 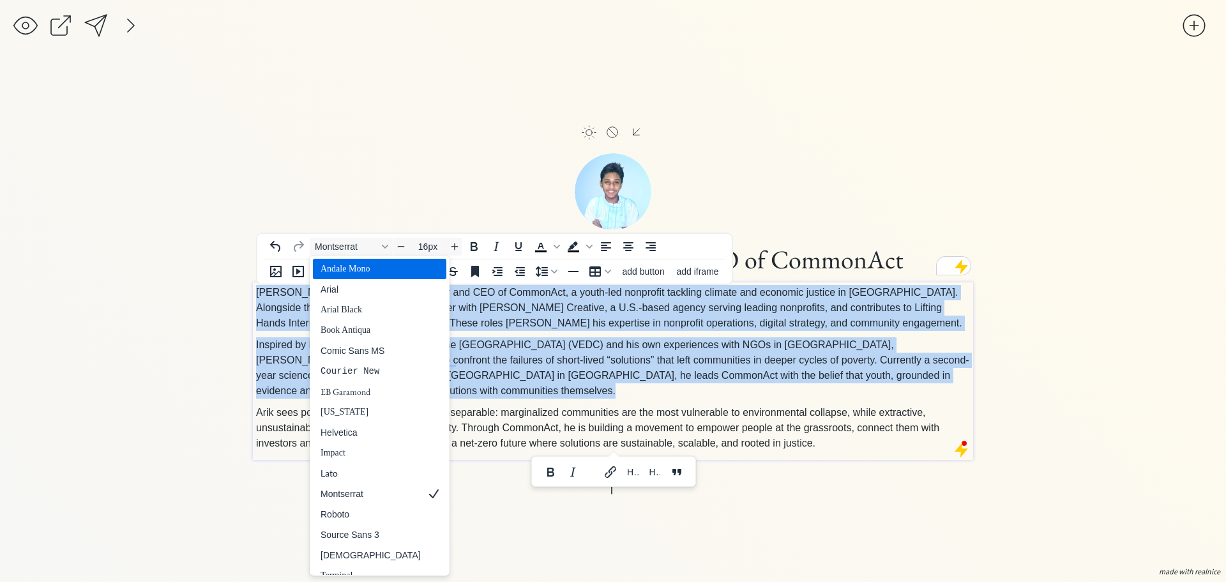 What do you see at coordinates (633, 472) in the screenshot?
I see `button: Heading 2` at bounding box center [633, 472].